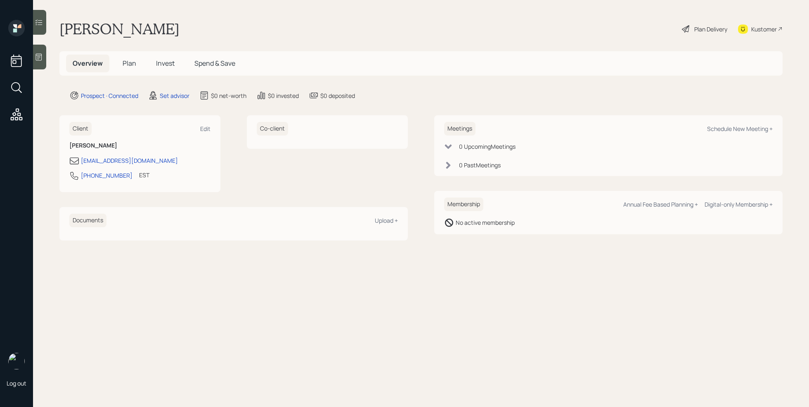 The image size is (809, 407). I want to click on h6: Meetings, so click(460, 128).